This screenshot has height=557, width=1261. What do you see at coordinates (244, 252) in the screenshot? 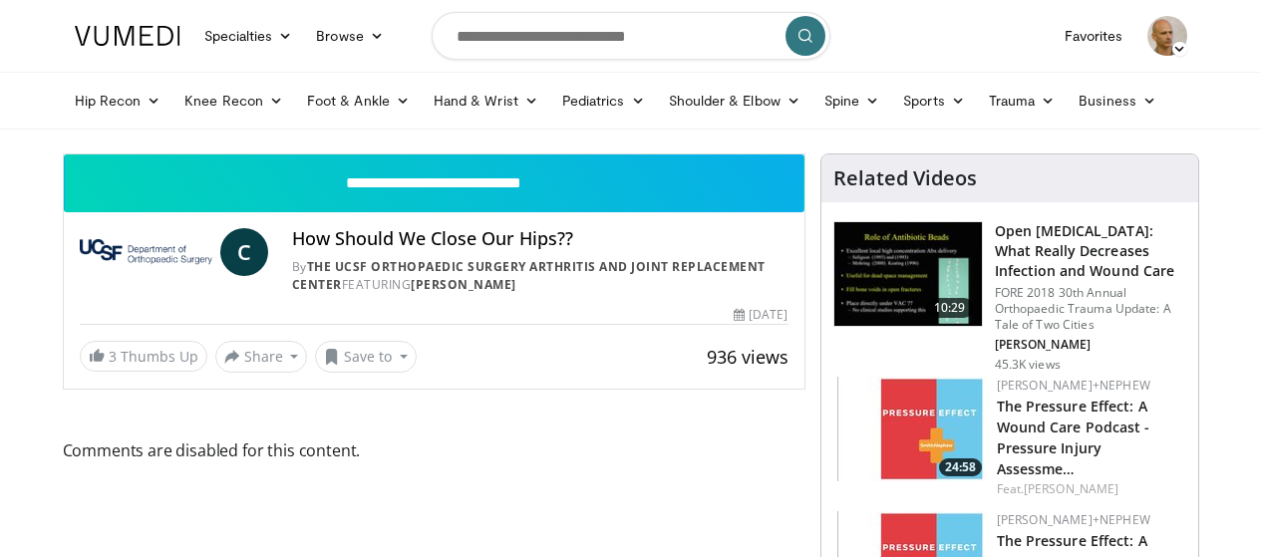
I see `a: C` at bounding box center [244, 252].